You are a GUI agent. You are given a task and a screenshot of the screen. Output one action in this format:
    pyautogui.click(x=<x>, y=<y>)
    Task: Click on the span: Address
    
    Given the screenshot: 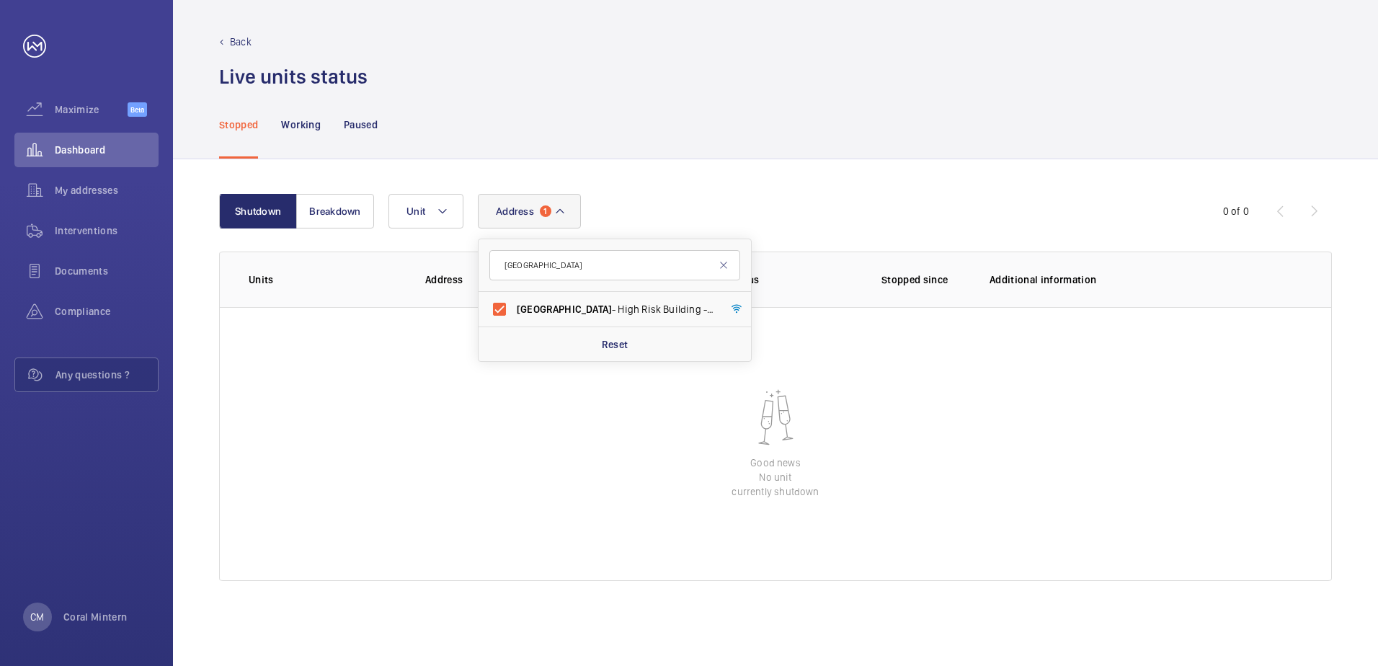 What is the action you would take?
    pyautogui.click(x=515, y=211)
    